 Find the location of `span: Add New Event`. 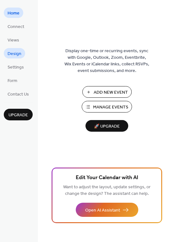

span: Add New Event is located at coordinates (111, 93).